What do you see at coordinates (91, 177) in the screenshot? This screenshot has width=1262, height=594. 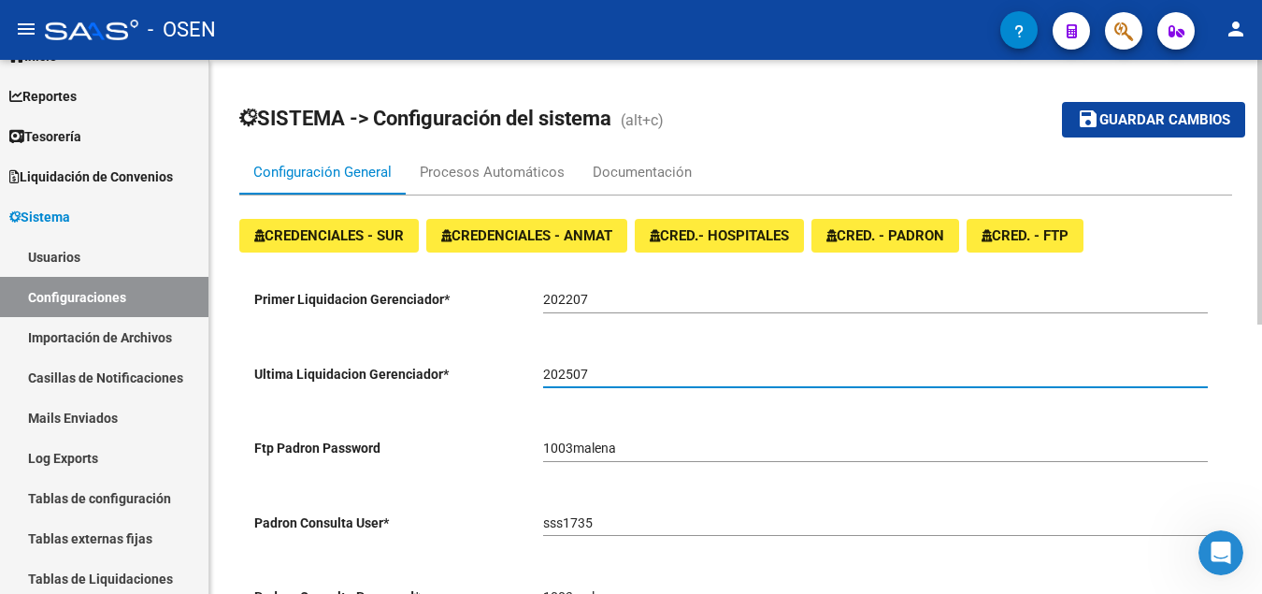 I see `span: Liquidación de Convenios` at bounding box center [91, 177].